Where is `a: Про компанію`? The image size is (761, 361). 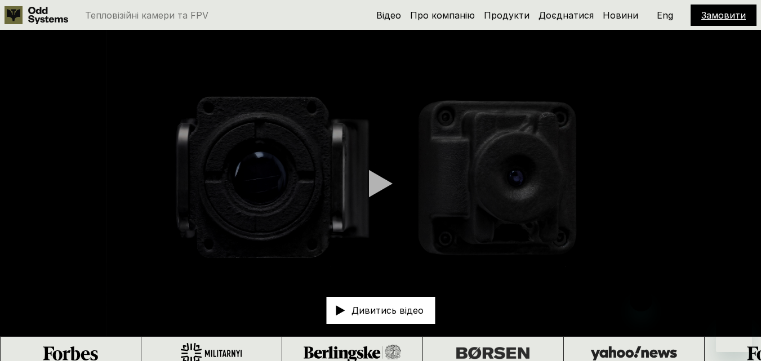
a: Про компанію is located at coordinates (442, 15).